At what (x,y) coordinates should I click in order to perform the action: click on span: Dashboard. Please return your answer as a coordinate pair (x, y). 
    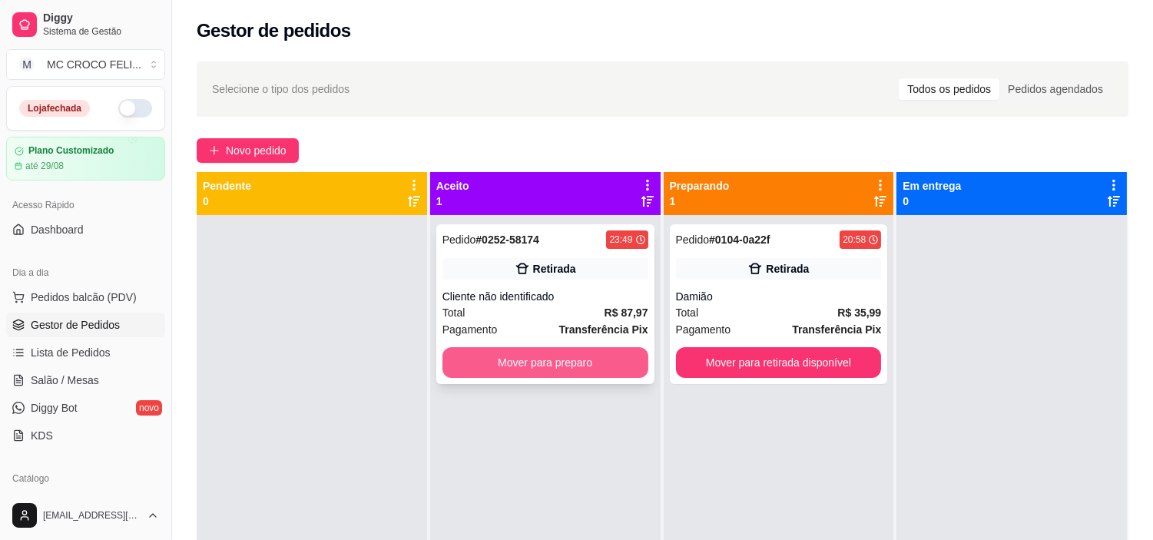
    Looking at the image, I should click on (57, 230).